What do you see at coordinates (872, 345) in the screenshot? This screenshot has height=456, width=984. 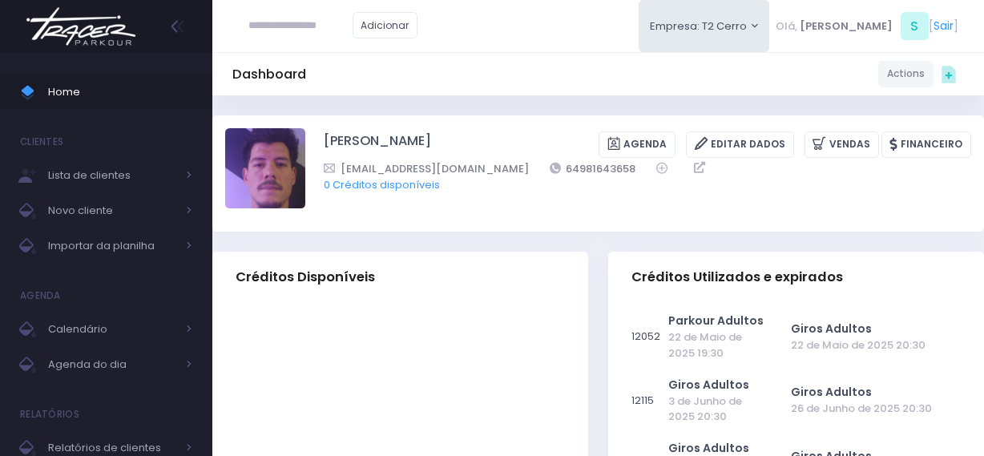 I see `span: 22 de Maio de 2025 20:30` at bounding box center [872, 345].